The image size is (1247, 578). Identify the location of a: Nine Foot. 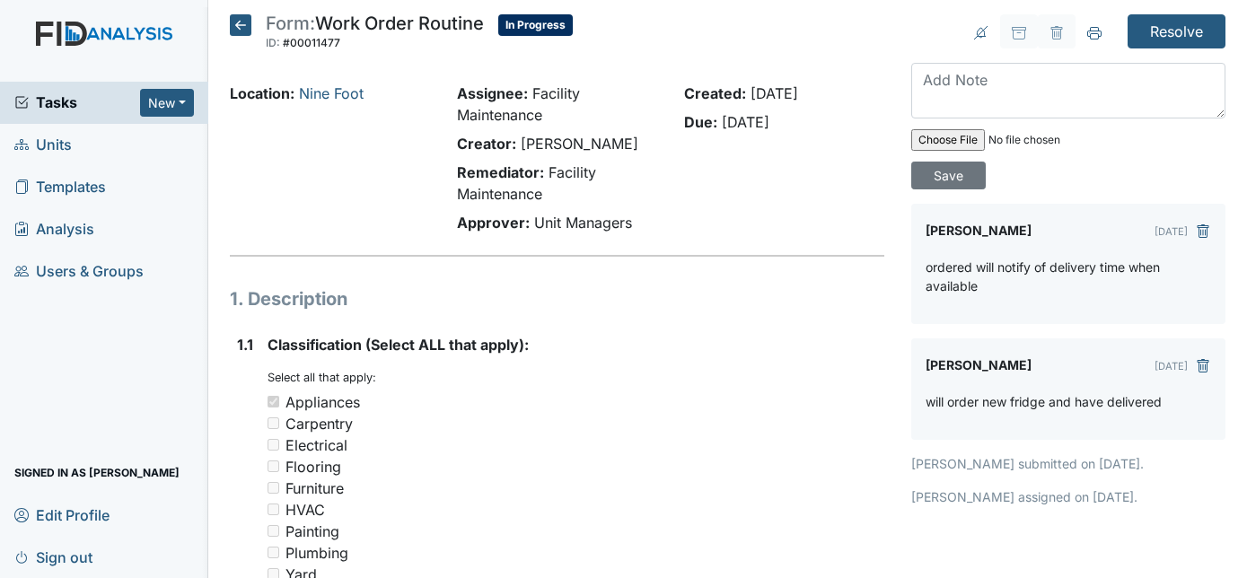
(331, 93).